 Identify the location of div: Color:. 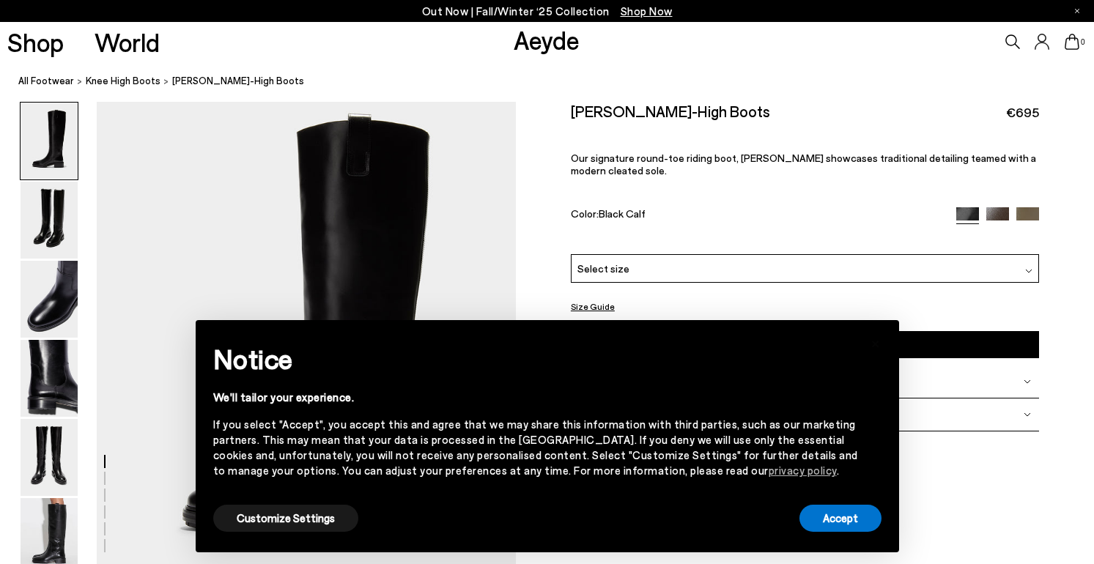
(756, 215).